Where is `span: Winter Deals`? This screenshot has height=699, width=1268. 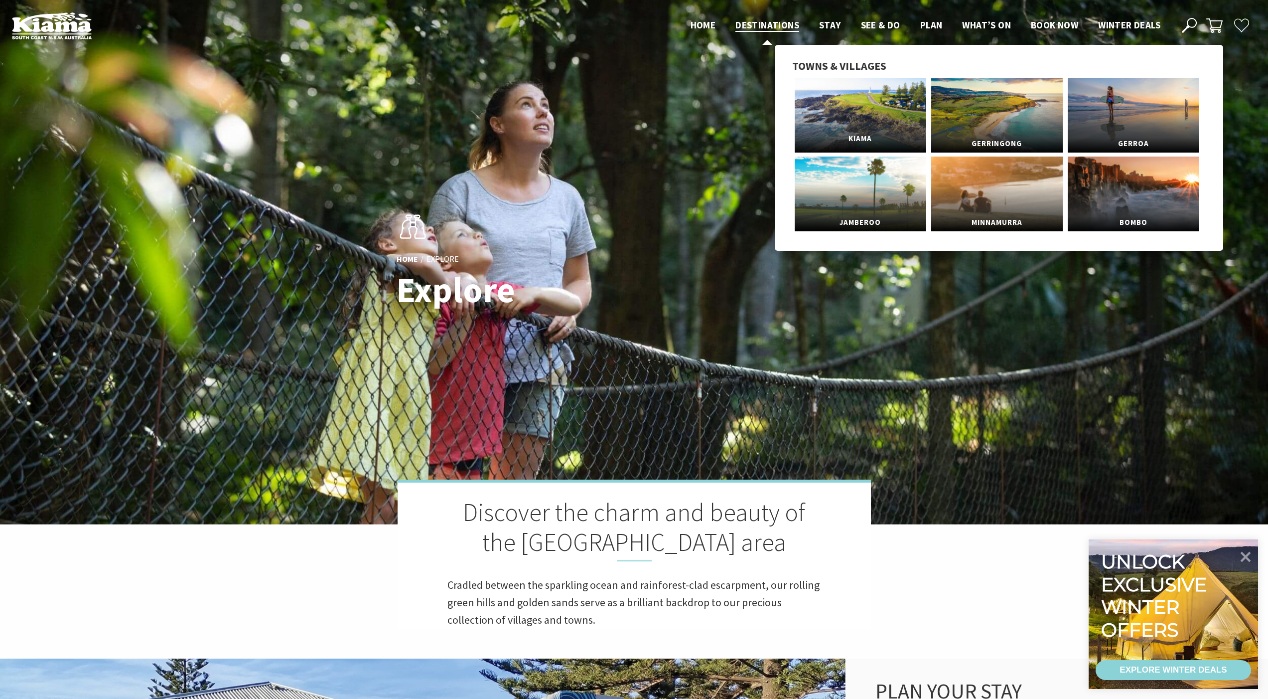
span: Winter Deals is located at coordinates (1129, 25).